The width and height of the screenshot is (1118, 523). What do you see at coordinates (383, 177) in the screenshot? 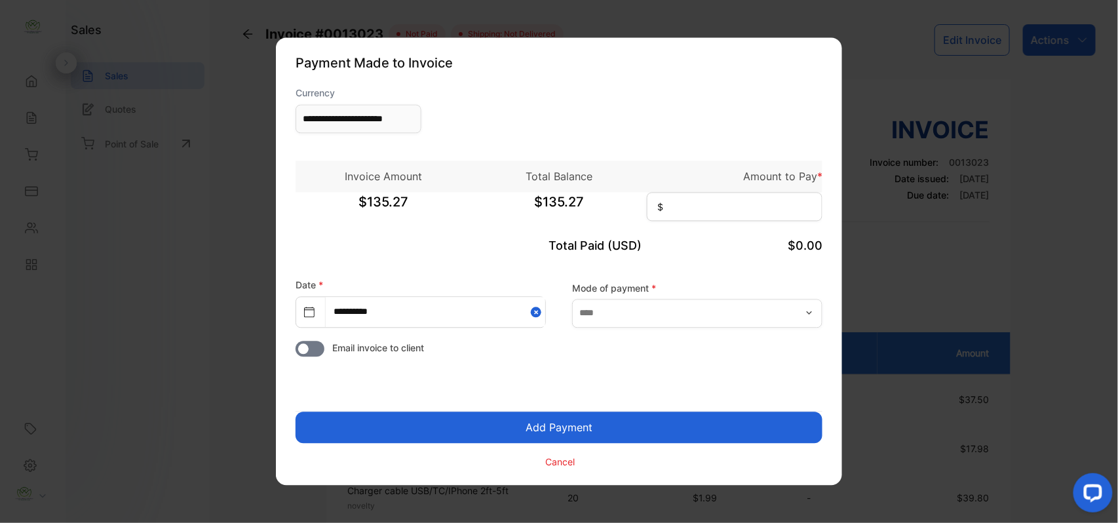
I see `p: Invoice Amount` at bounding box center [383, 177].